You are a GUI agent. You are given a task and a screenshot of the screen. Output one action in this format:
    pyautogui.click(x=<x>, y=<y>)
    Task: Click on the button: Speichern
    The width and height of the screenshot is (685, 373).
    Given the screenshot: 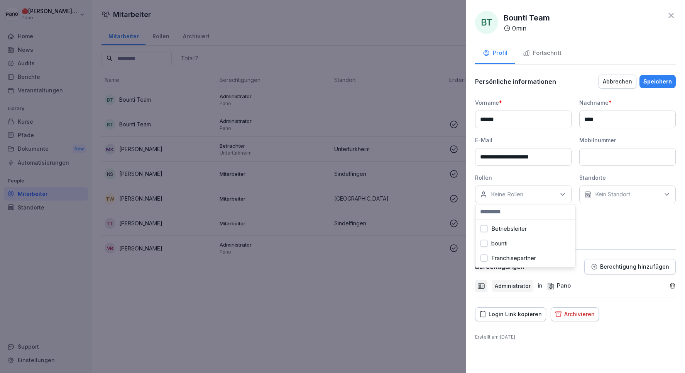 What is the action you would take?
    pyautogui.click(x=658, y=81)
    